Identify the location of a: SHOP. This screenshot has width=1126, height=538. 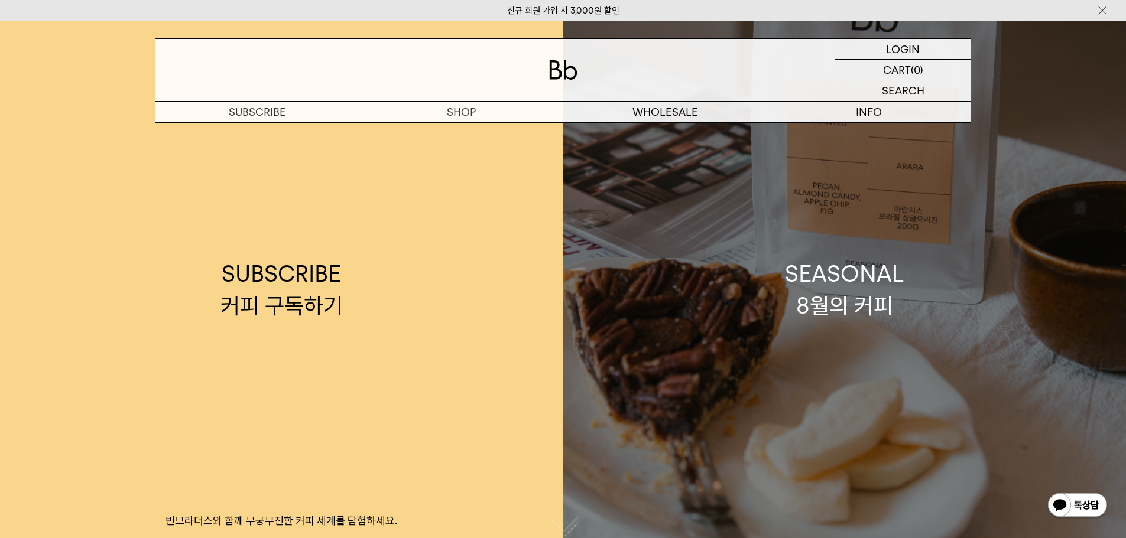
(461, 112).